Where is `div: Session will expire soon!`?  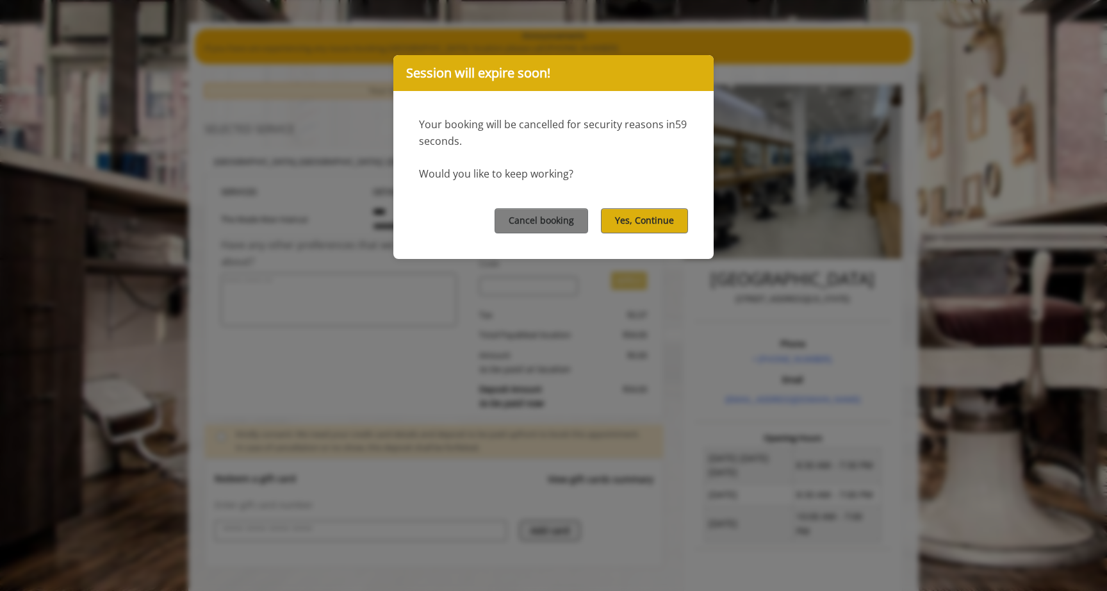 div: Session will expire soon! is located at coordinates (553, 73).